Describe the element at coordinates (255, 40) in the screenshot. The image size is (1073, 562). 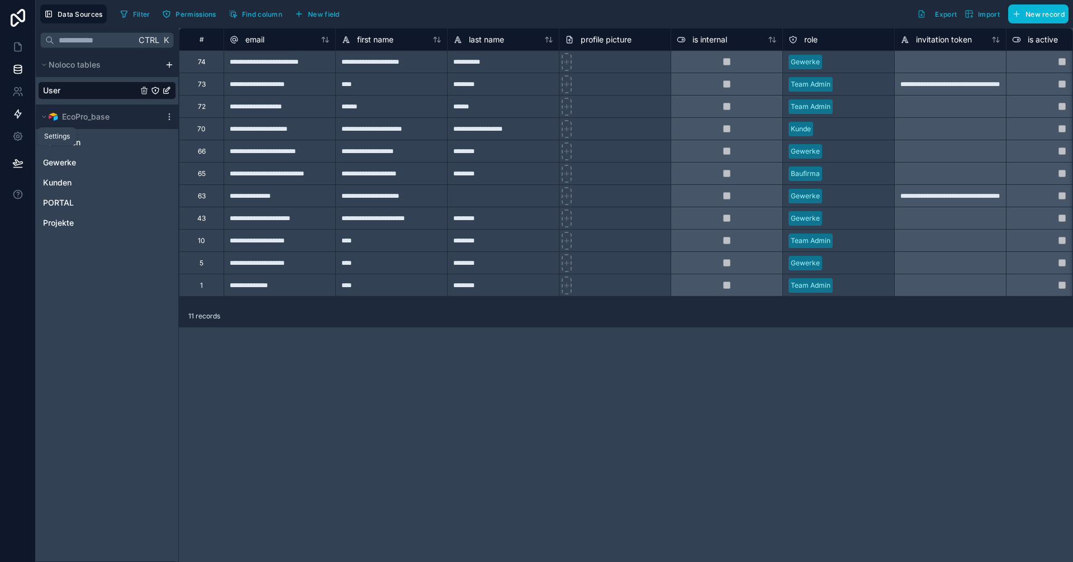
I see `span: email` at that location.